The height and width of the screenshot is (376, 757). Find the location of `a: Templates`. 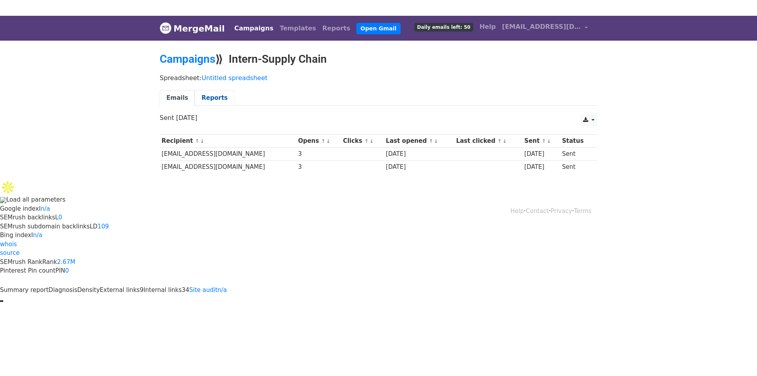

a: Templates is located at coordinates (298, 28).